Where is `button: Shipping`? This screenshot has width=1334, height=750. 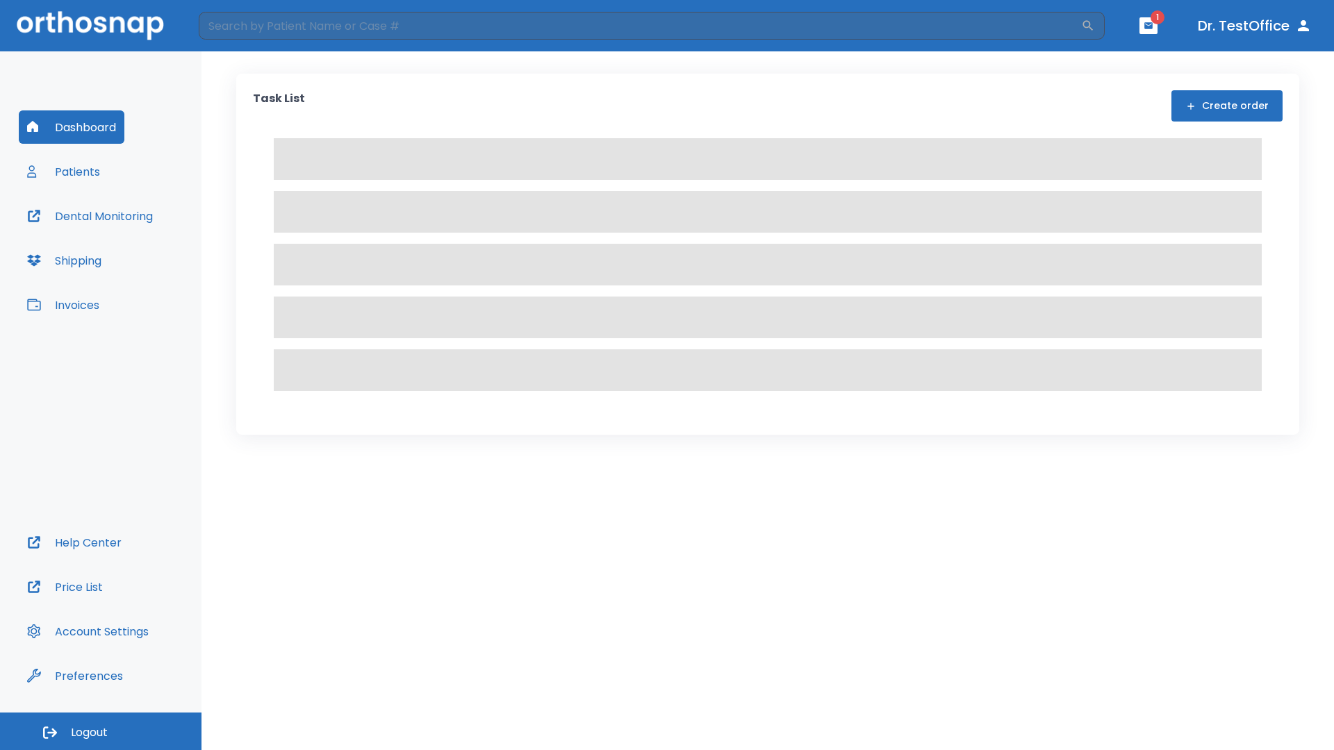
button: Shipping is located at coordinates (64, 260).